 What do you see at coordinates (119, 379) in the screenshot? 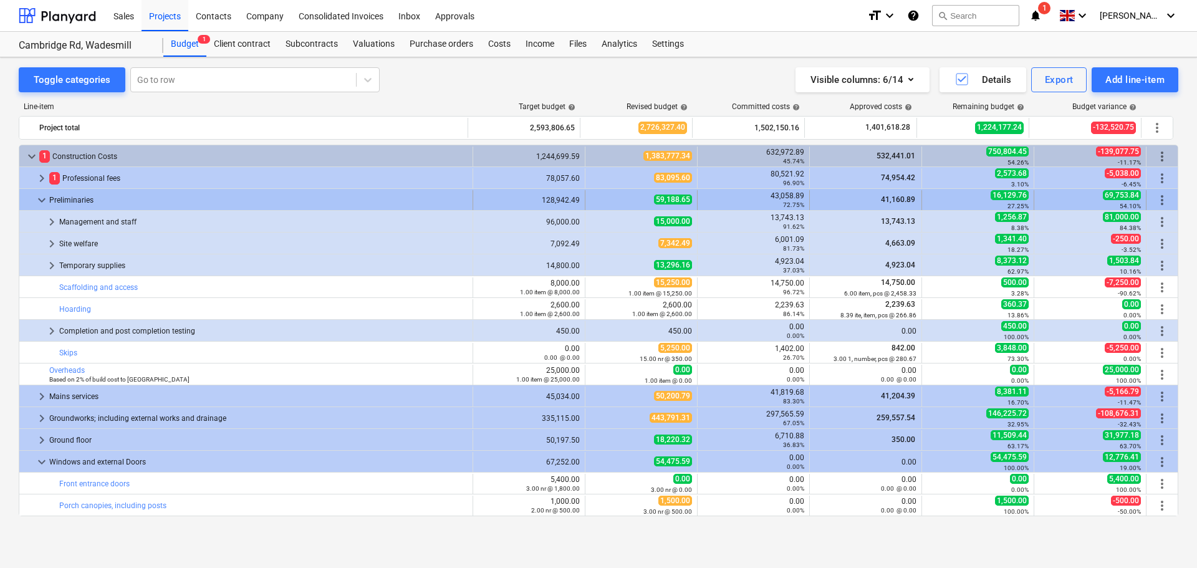
I see `small: Based on 2% of build cost to Rosetta` at bounding box center [119, 379].